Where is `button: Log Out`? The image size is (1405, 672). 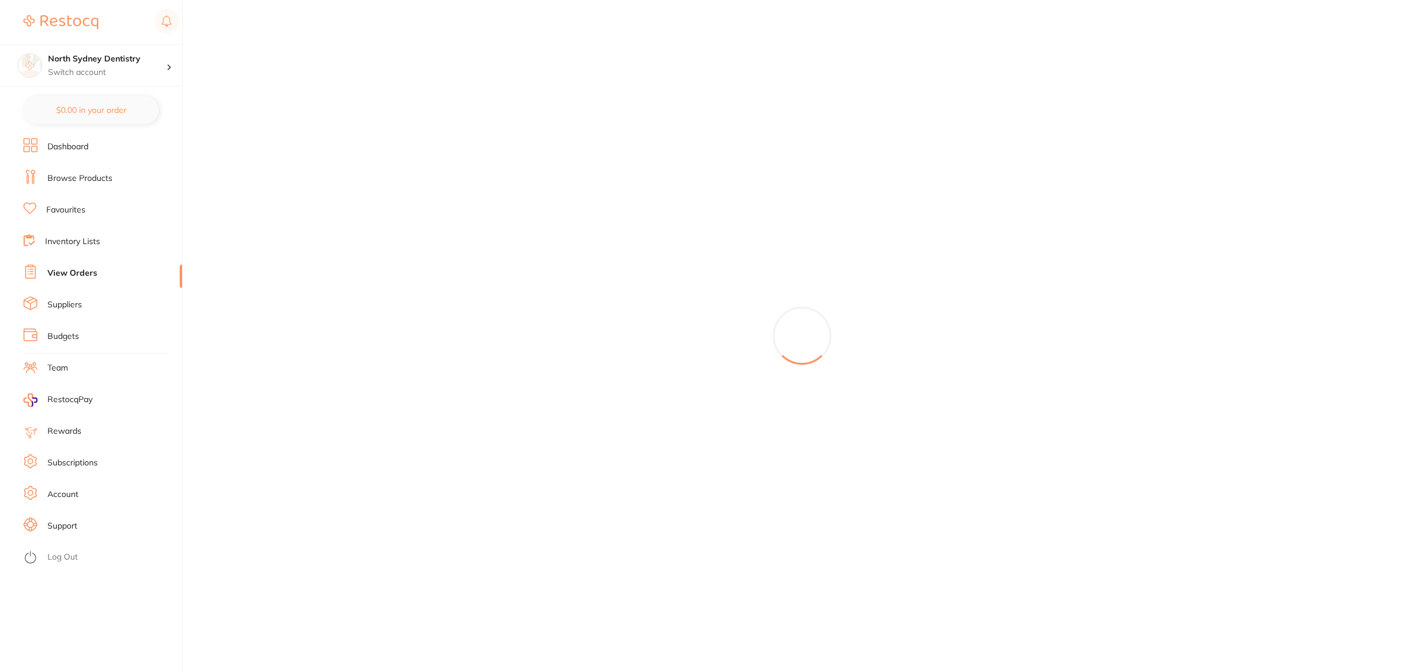
button: Log Out is located at coordinates (101, 558).